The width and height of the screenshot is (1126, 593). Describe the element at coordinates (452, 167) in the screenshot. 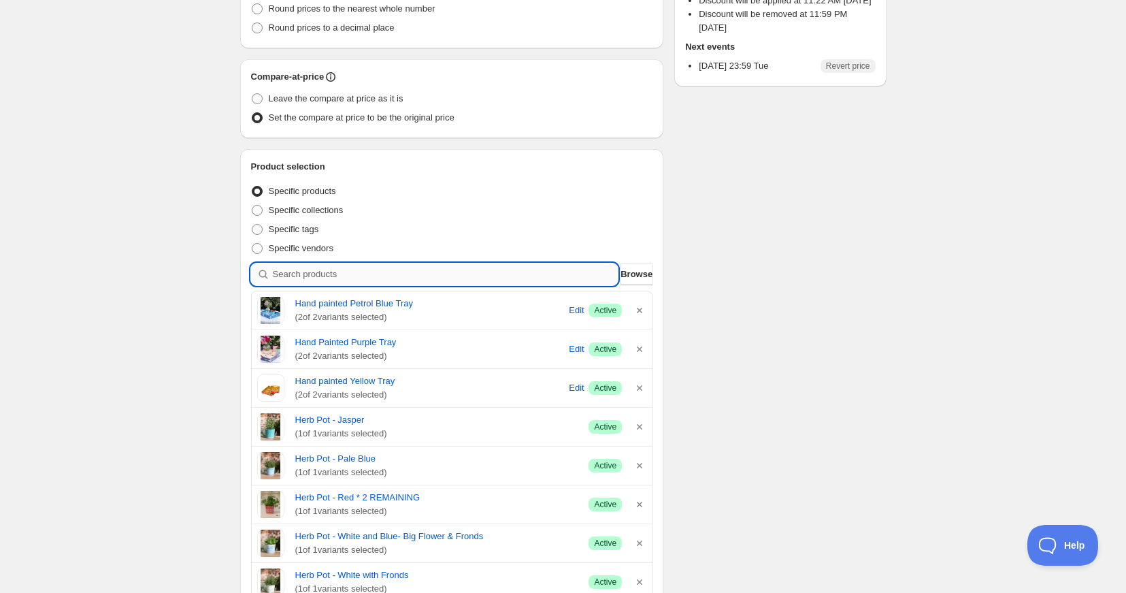

I see `h2: Product selection` at that location.